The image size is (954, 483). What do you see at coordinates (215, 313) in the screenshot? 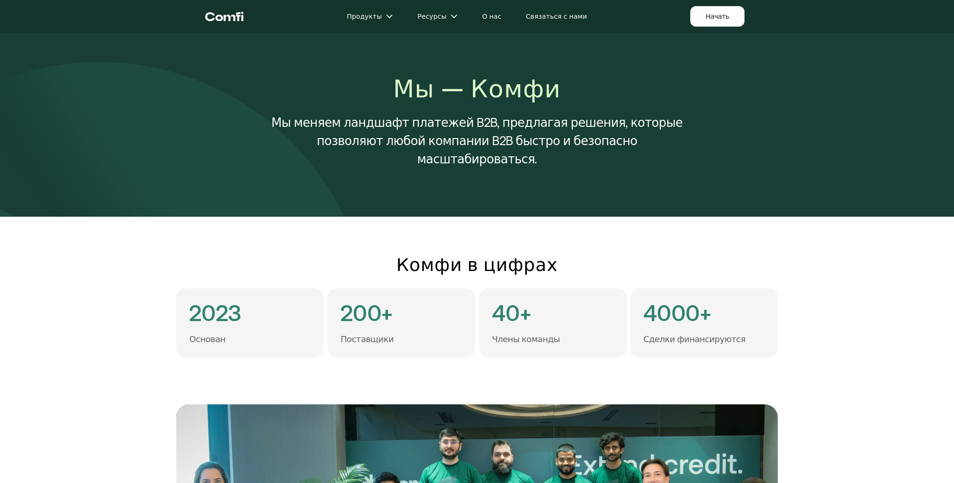
I see `font: 2023` at bounding box center [215, 313].